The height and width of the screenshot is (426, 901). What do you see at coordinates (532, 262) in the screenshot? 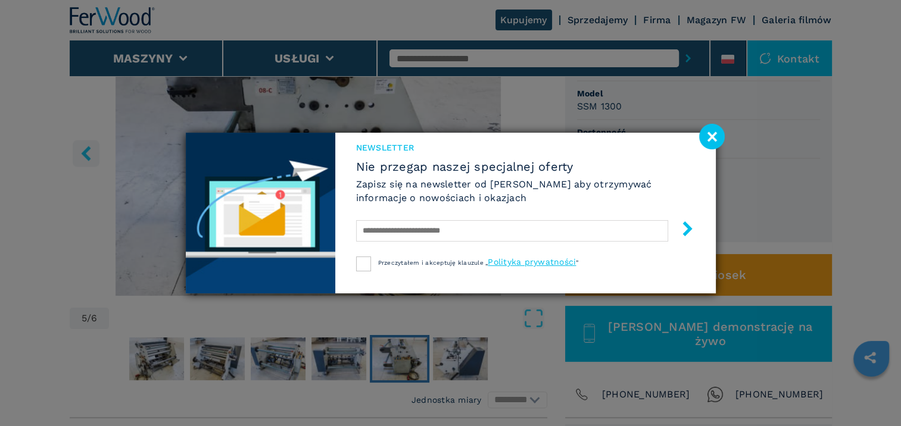
I see `span: Polityka prywatności` at bounding box center [532, 262].